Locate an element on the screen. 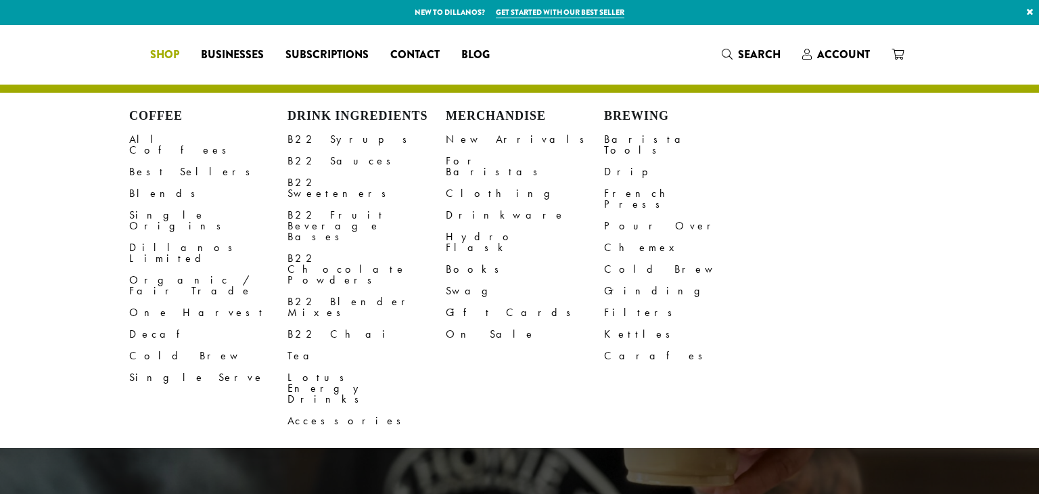  a: Filters is located at coordinates (683, 312).